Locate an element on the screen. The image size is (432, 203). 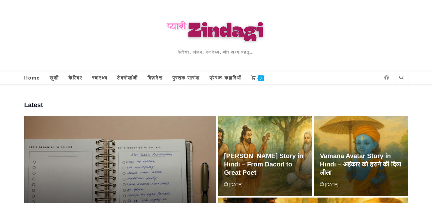
span: Latest is located at coordinates (34, 105).